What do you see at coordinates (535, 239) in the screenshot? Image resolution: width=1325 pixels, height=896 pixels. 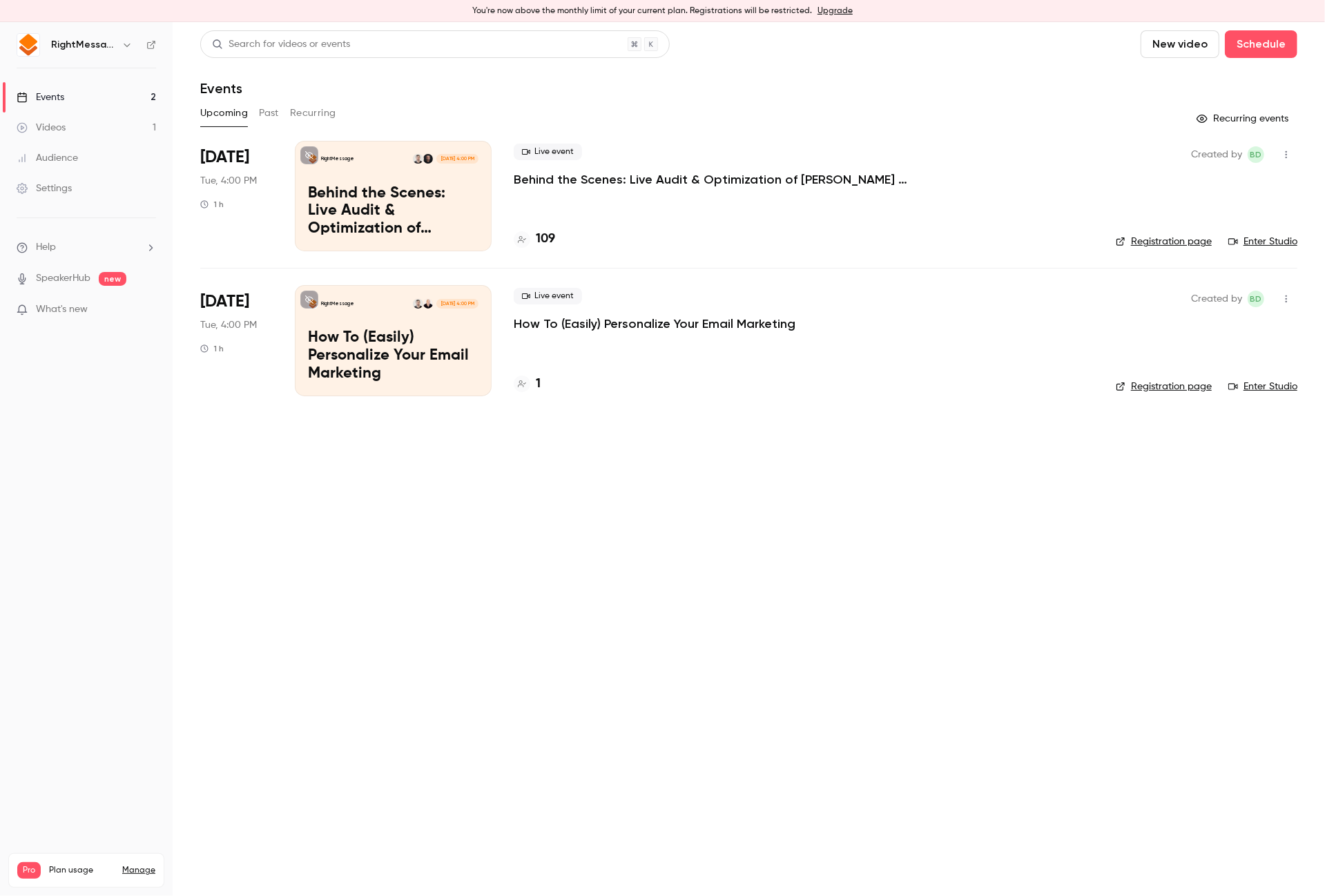 I see `a: 109` at bounding box center [535, 239].